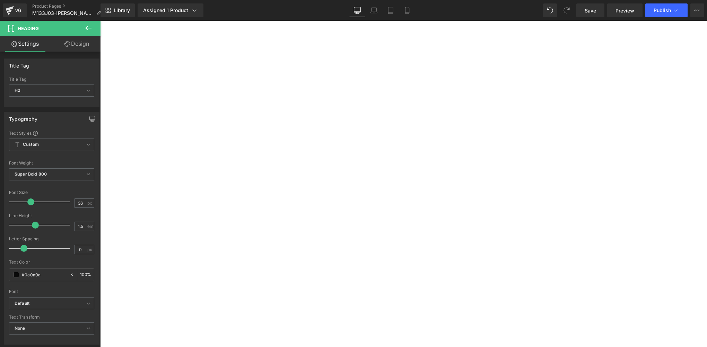 The image size is (707, 347). What do you see at coordinates (77, 44) in the screenshot?
I see `a: Design` at bounding box center [77, 44].